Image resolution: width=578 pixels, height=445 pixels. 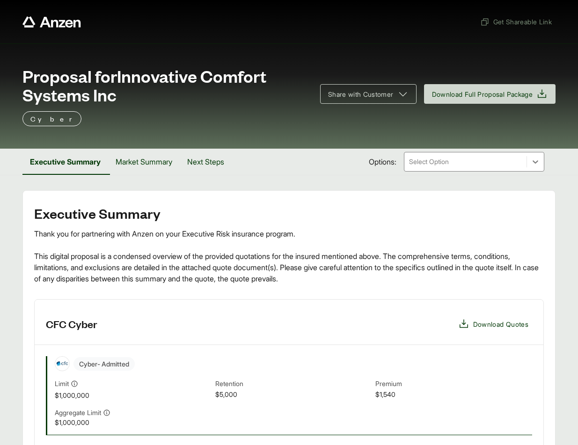 I want to click on button: Download Quotes, so click(x=493, y=324).